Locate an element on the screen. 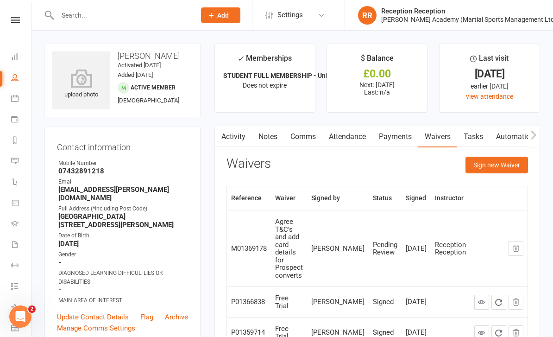 The height and width of the screenshot is (337, 553). div: Memberships is located at coordinates (265, 61).